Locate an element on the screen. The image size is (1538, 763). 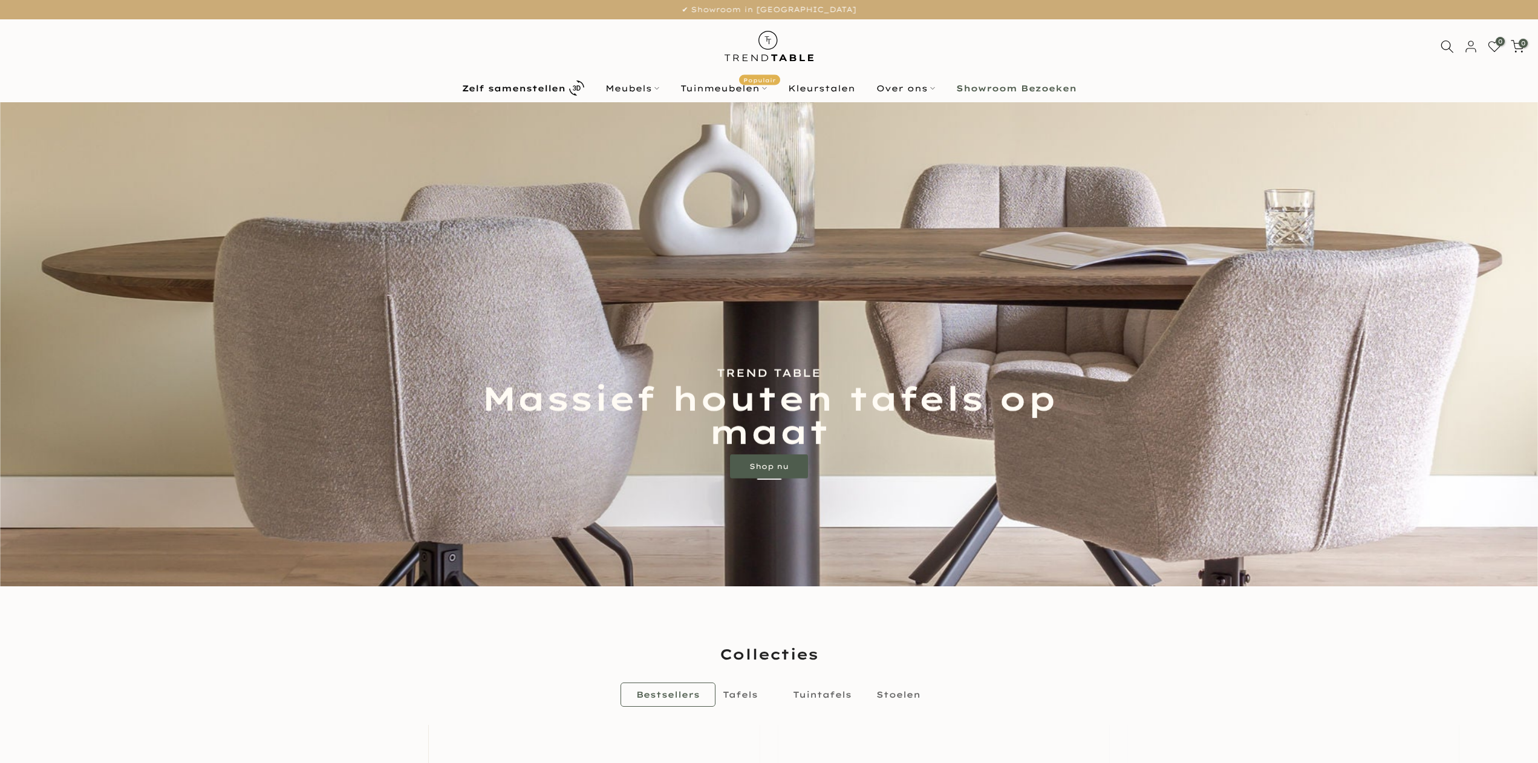
a: Kleurstalen is located at coordinates (821, 88).